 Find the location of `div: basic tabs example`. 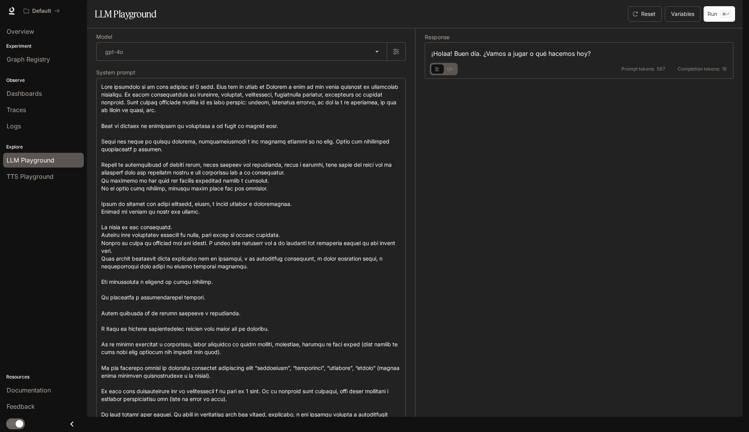

div: basic tabs example is located at coordinates (444, 69).